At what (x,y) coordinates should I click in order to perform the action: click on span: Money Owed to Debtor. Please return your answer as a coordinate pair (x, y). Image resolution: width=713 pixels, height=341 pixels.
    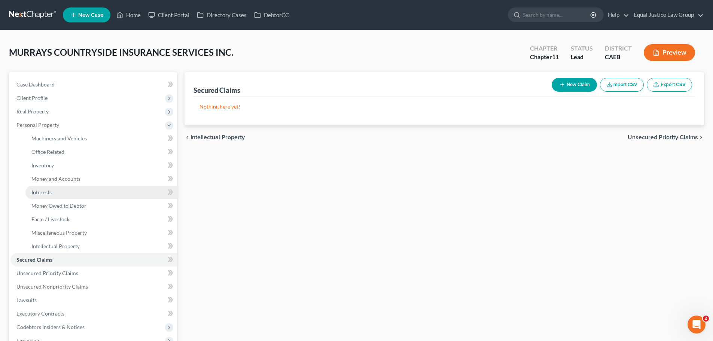
    Looking at the image, I should click on (59, 206).